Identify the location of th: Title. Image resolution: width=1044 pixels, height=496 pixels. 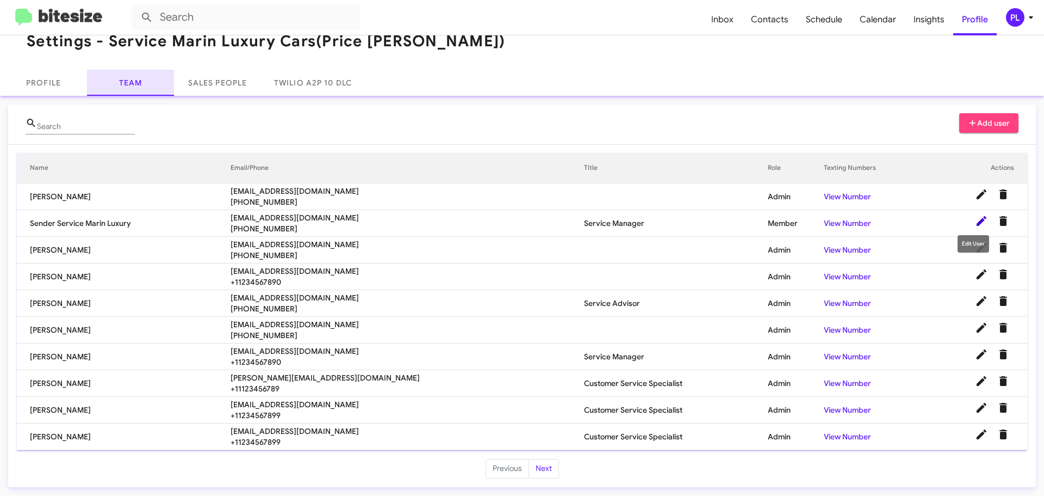
(676, 168).